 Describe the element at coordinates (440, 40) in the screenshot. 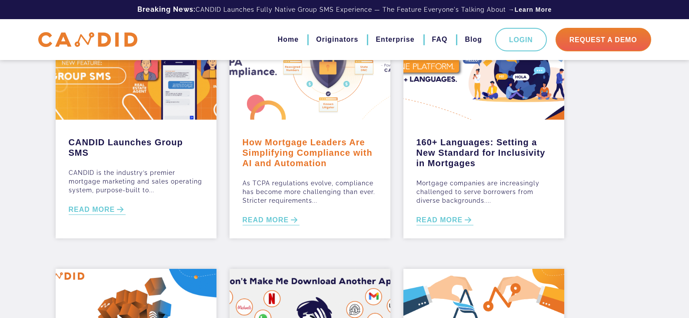

I see `a: FAQ` at that location.